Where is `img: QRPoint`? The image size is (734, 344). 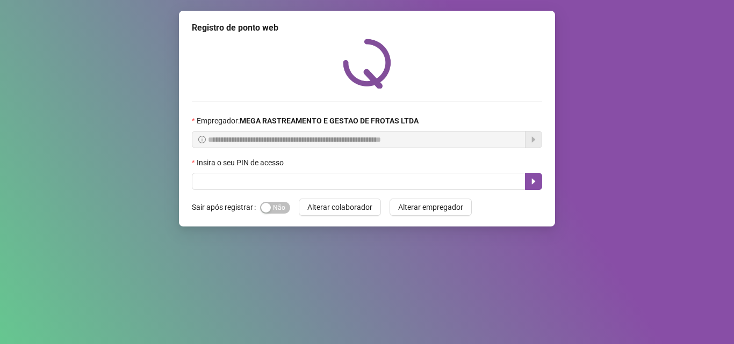 img: QRPoint is located at coordinates (367, 63).